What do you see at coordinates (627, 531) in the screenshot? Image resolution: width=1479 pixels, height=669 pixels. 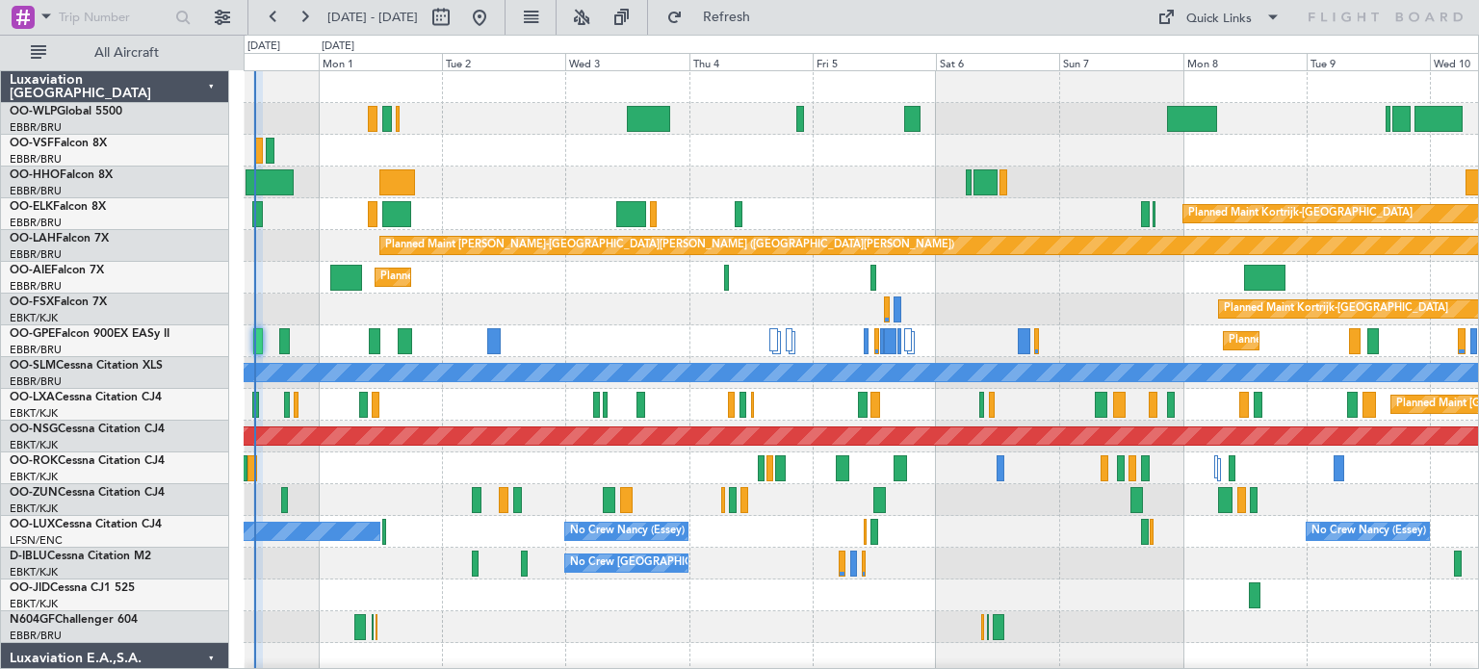 I see `div: No Crew Nancy (Essey)` at bounding box center [627, 531].